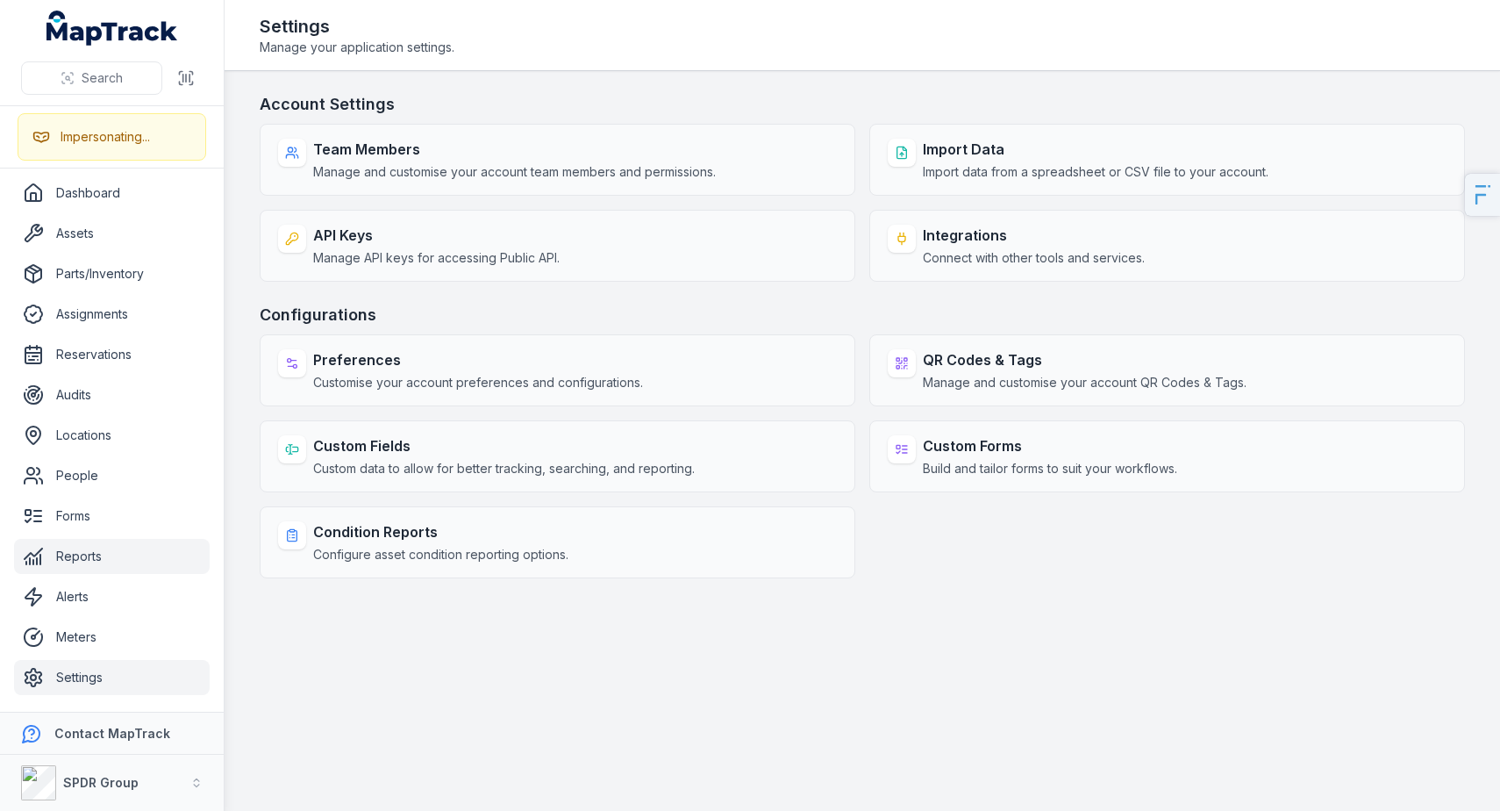  I want to click on a: People, so click(111, 476).